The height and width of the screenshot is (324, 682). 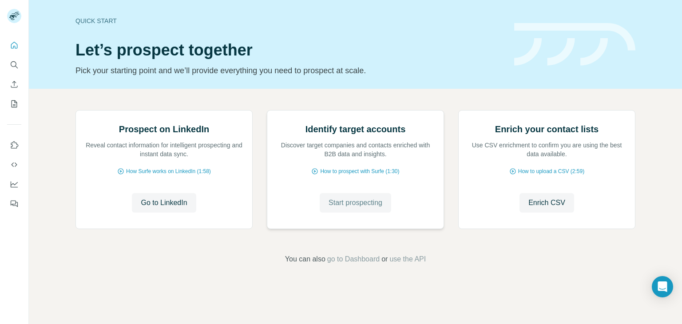 I want to click on span: Go to LinkedIn, so click(x=164, y=203).